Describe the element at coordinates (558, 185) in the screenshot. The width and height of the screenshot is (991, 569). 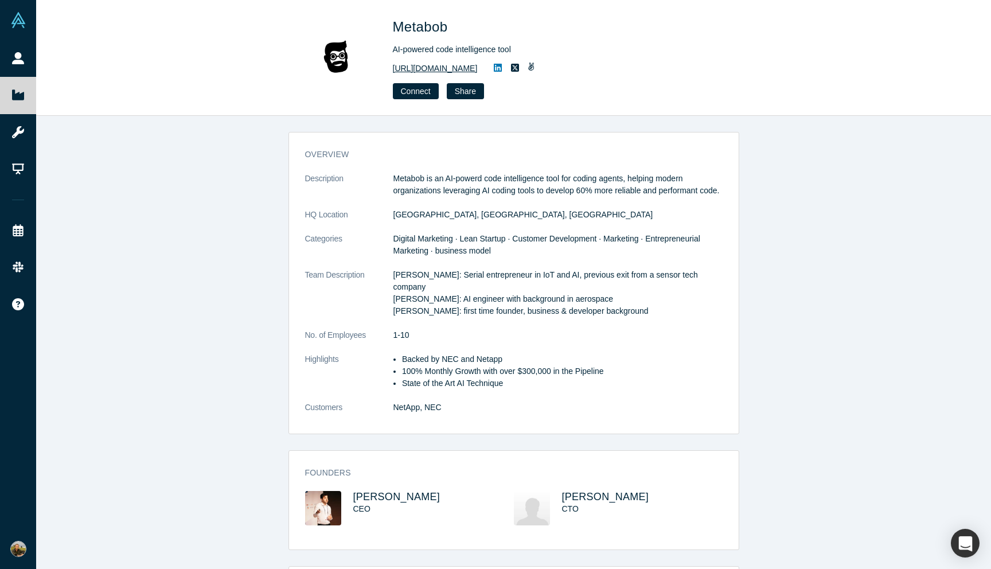
I see `p: Metabob is an AI-powerd code intelligence tool for coding agents, helping modern organizations le...` at that location.